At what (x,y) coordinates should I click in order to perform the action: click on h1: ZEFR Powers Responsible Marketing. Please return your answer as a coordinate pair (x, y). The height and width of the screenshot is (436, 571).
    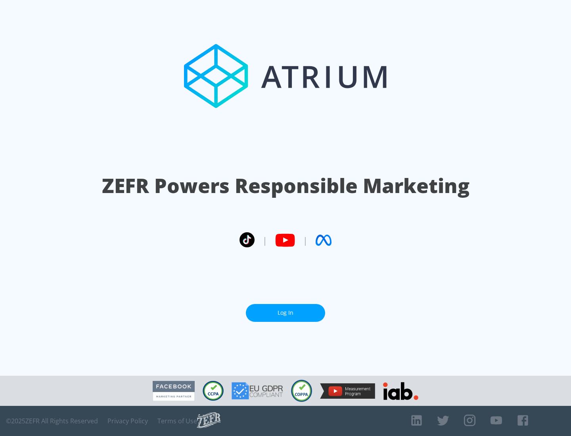
    Looking at the image, I should click on (285, 186).